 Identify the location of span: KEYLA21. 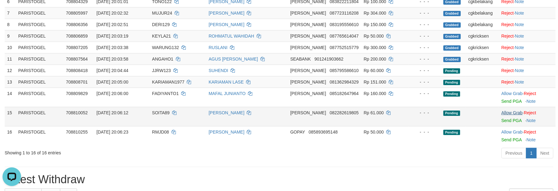
(161, 36).